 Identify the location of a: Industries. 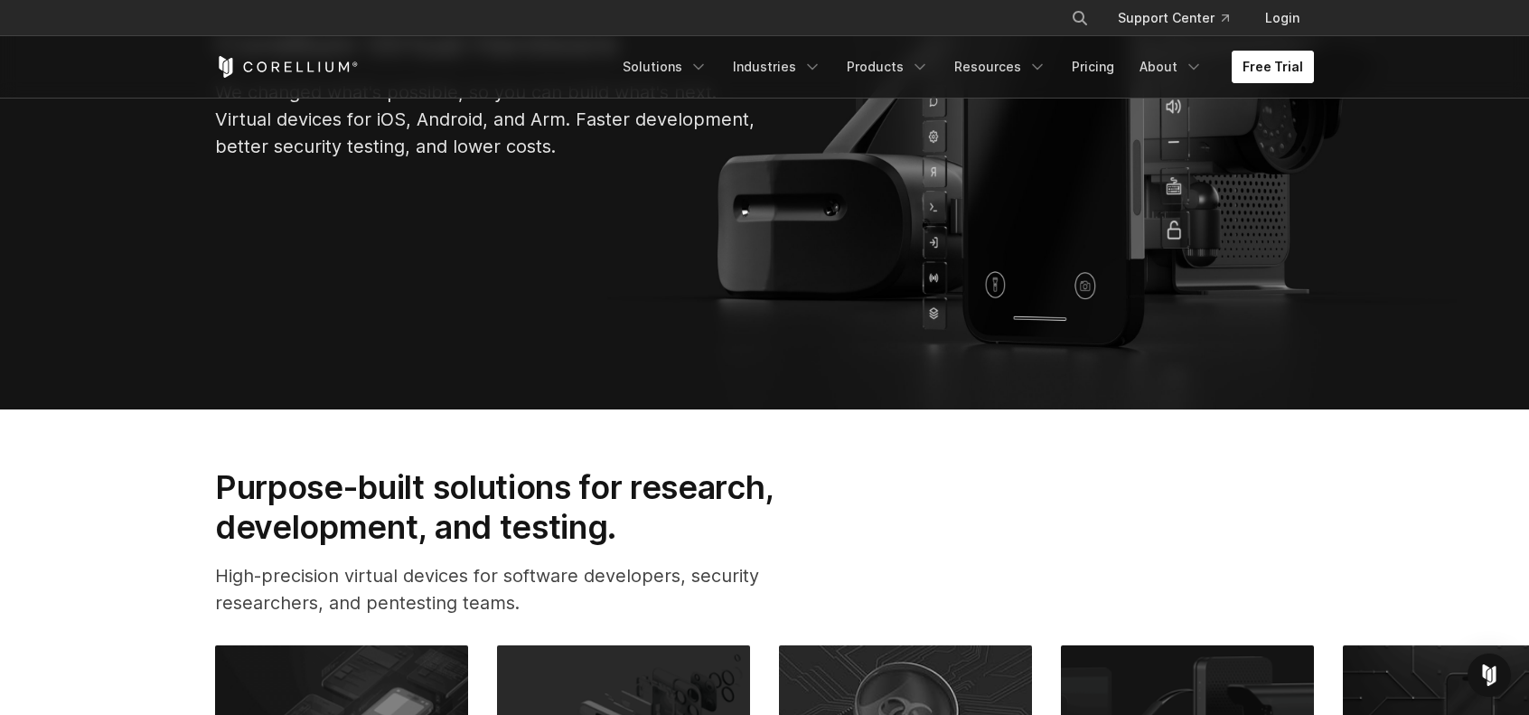
(777, 67).